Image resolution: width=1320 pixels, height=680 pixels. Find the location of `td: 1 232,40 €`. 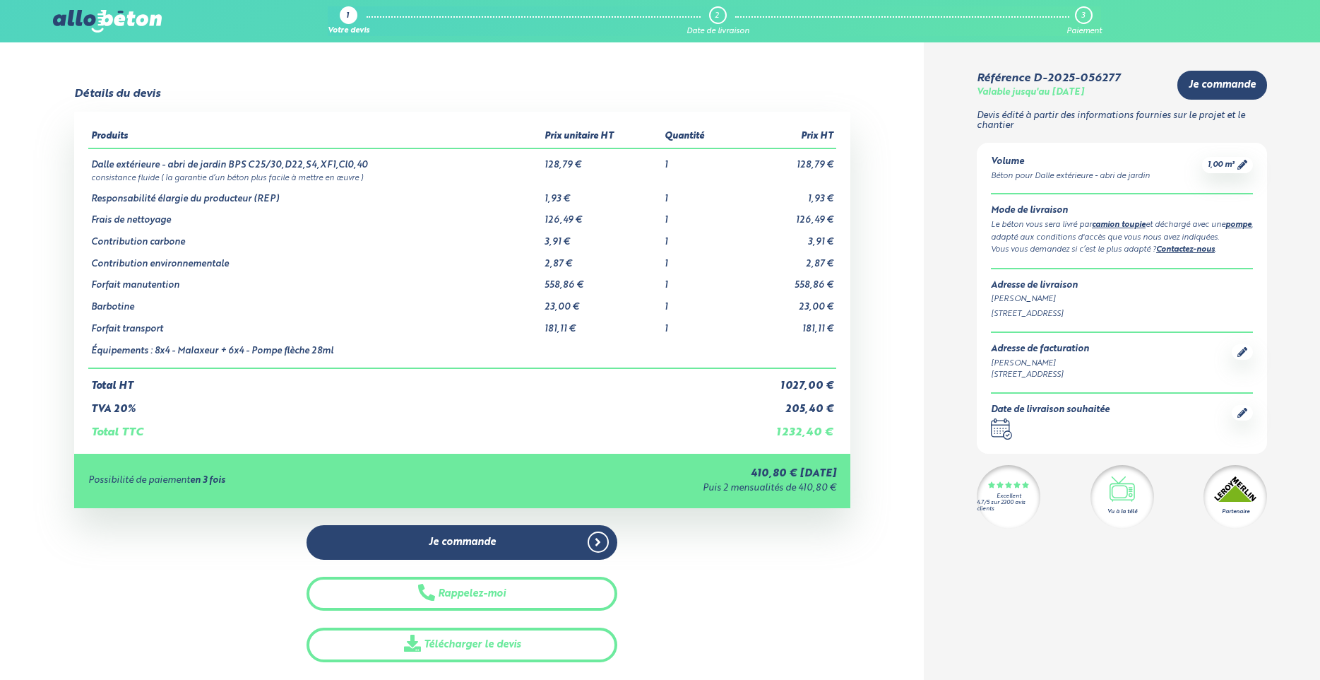

td: 1 232,40 € is located at coordinates (785, 427).